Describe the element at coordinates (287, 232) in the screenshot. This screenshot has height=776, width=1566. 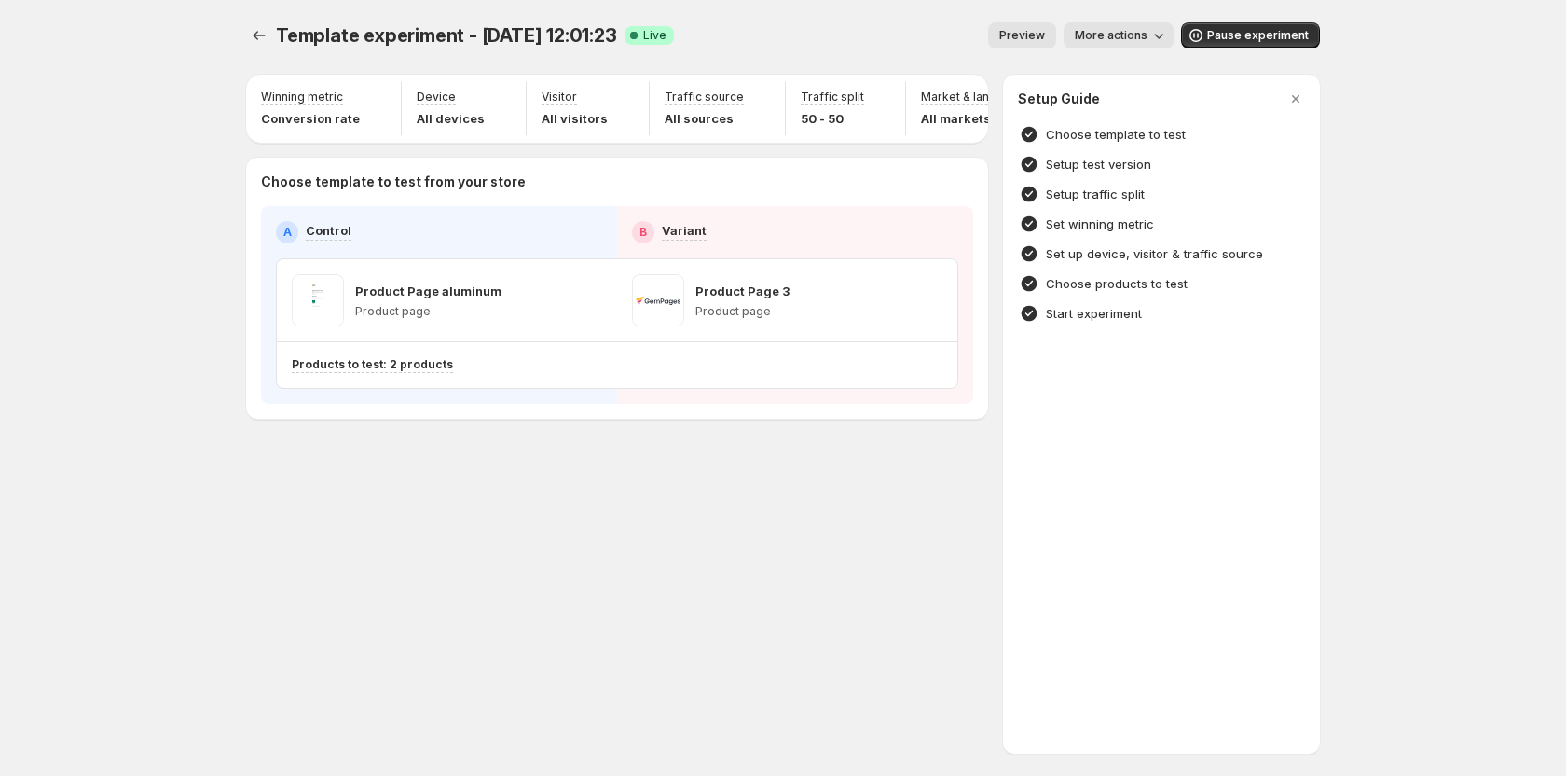
I see `h2: A` at that location.